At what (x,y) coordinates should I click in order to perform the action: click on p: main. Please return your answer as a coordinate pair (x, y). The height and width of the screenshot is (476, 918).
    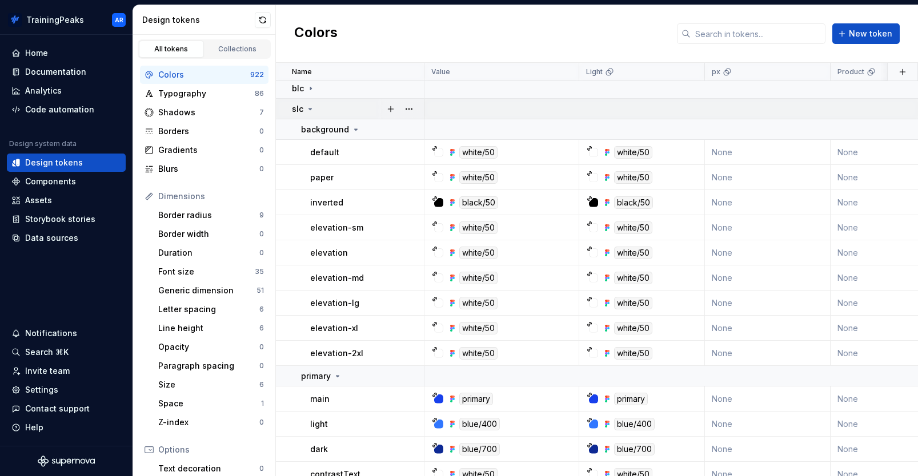
    Looking at the image, I should click on (320, 399).